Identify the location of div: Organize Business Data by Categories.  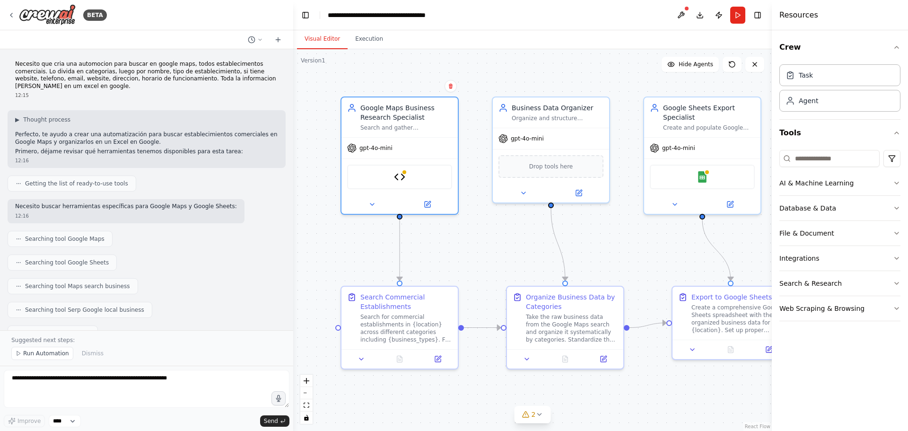
(572, 302).